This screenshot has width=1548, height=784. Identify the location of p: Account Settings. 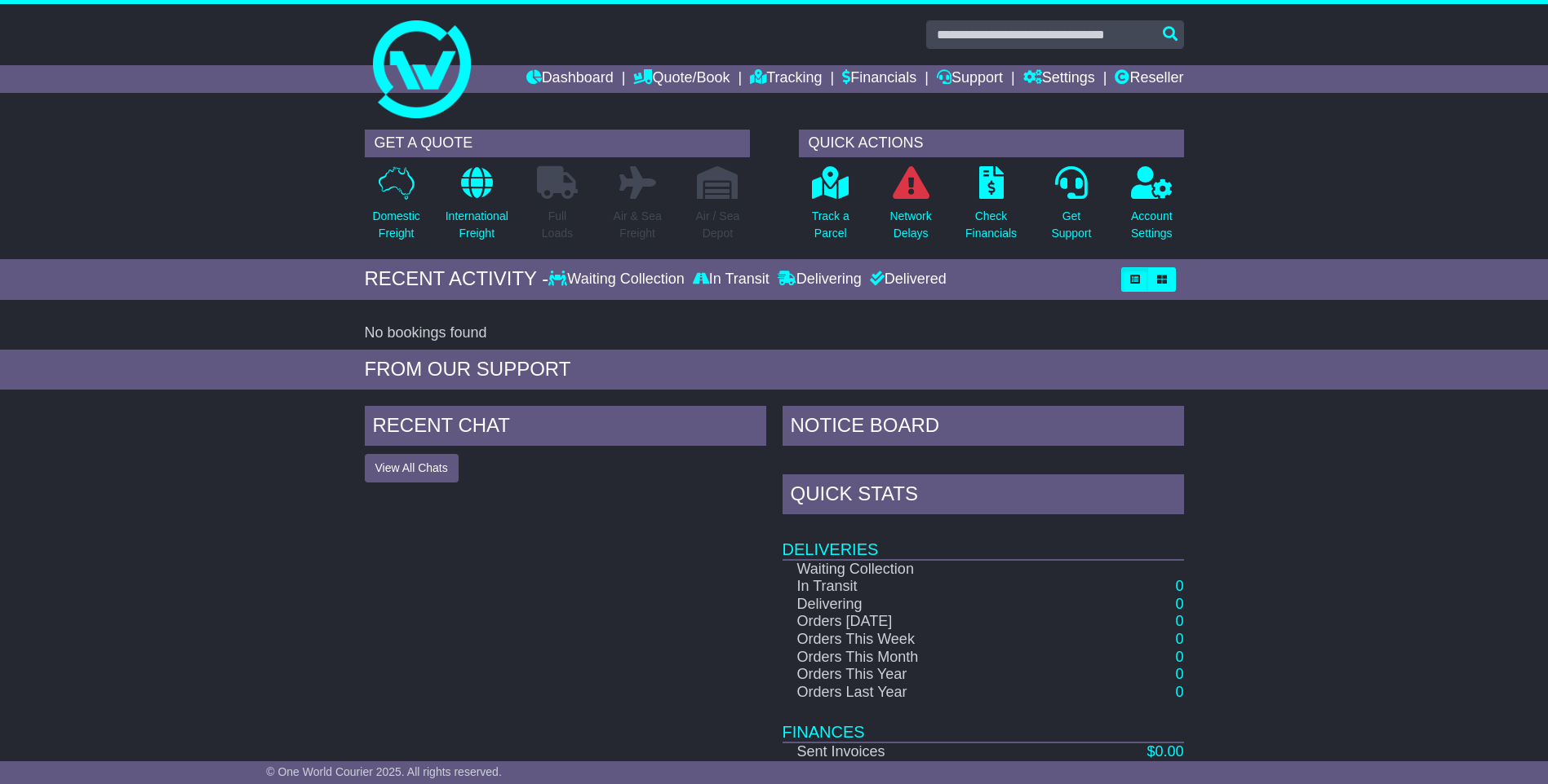
(1151, 225).